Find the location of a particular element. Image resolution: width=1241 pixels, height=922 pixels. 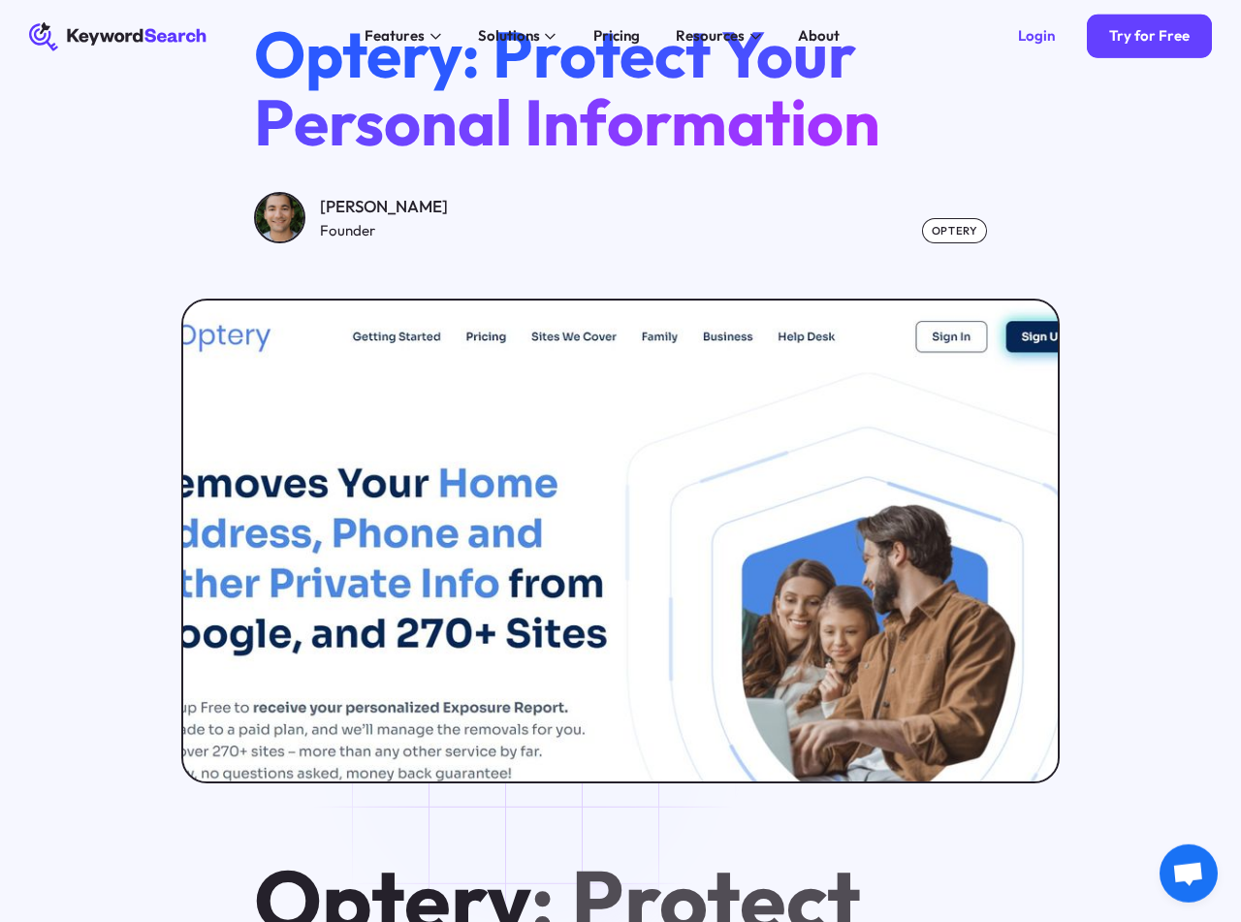

span: Optery: Protect Your Personal Information is located at coordinates (567, 87).